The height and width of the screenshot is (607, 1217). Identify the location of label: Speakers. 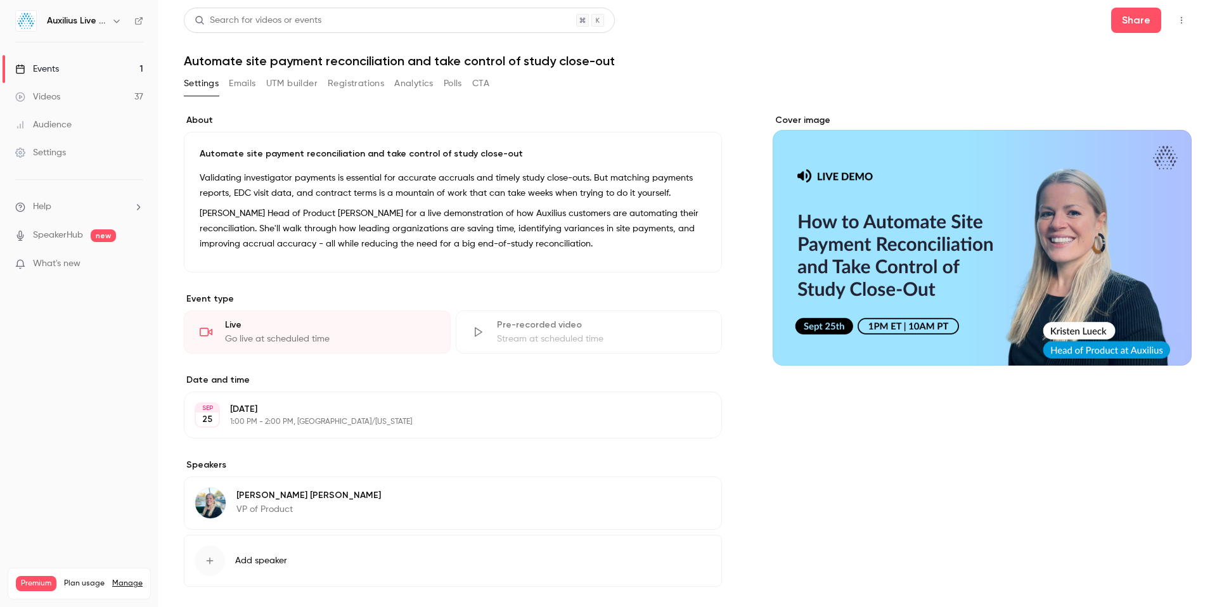
(453, 465).